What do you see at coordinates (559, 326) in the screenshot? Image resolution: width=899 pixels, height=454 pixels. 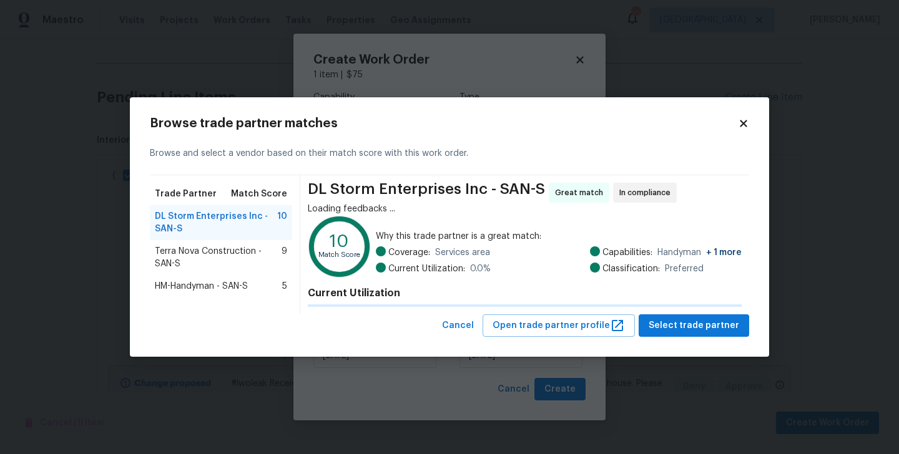 I see `span: Open trade partner profile` at bounding box center [559, 326].